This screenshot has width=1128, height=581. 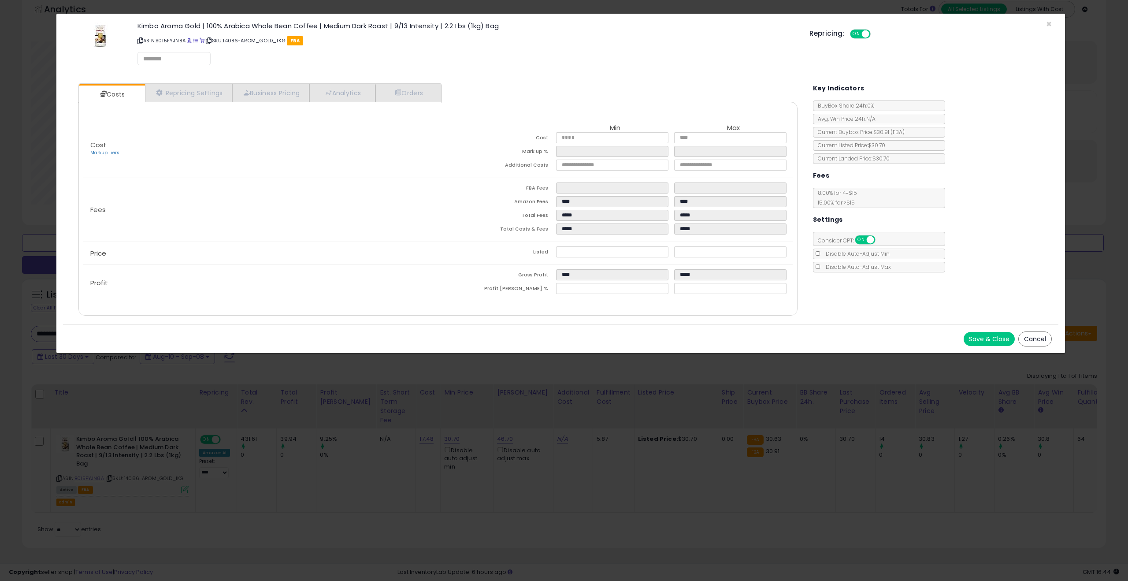 I want to click on span: 15.00 % for > $15, so click(x=834, y=202).